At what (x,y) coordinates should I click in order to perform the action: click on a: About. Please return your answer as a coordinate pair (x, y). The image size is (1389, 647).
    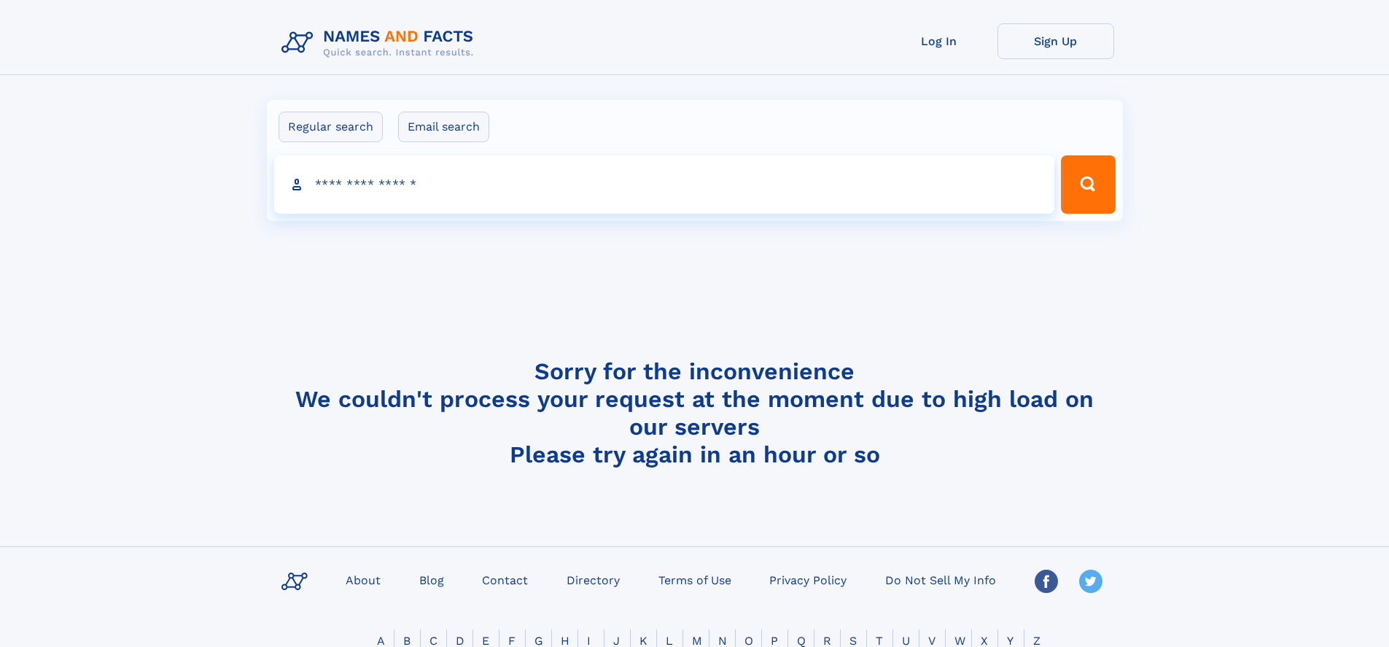
    Looking at the image, I should click on (363, 579).